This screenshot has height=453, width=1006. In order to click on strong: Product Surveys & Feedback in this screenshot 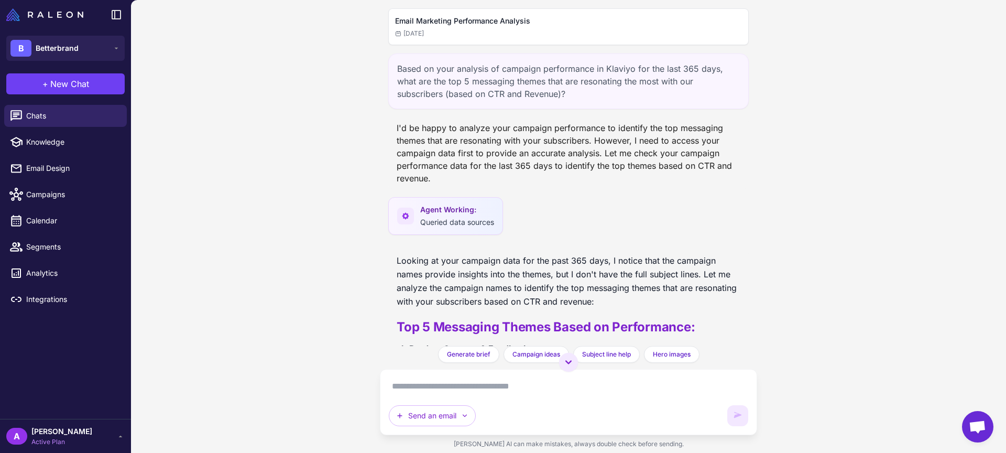, I will do `click(469, 349)`.